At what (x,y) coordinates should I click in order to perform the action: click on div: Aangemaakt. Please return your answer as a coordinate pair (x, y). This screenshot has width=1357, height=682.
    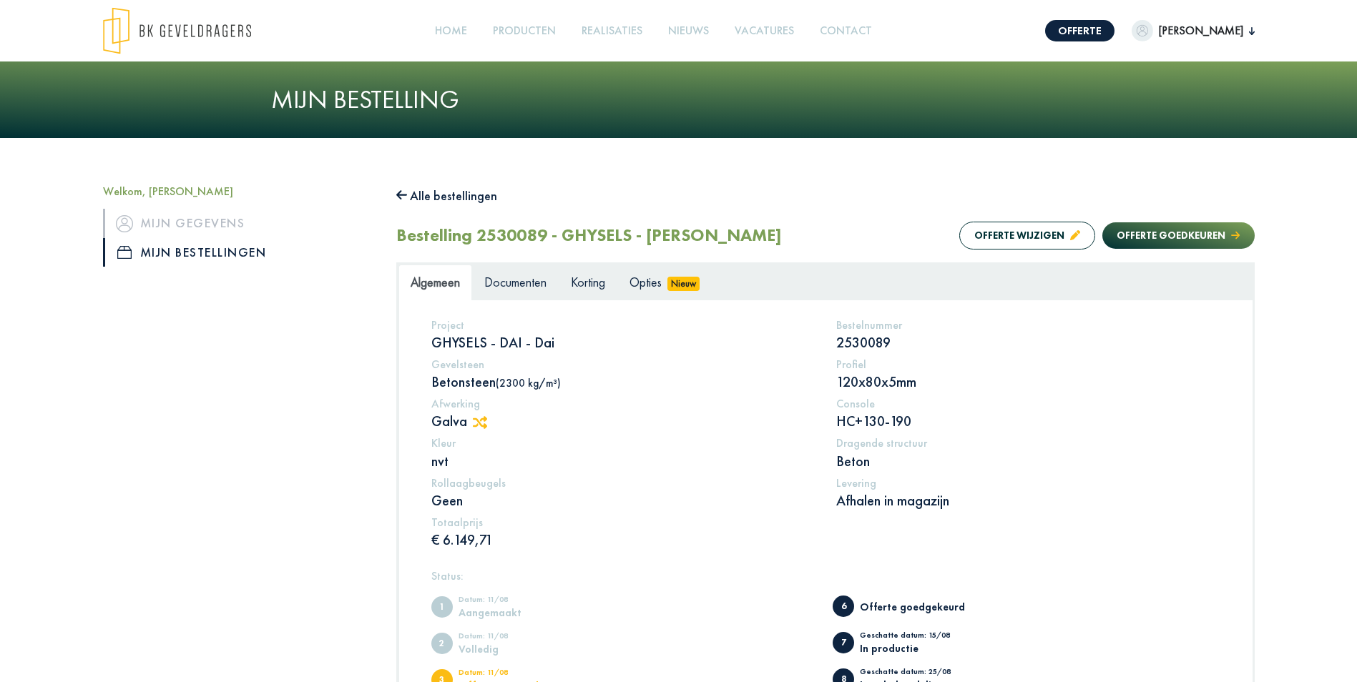
    Looking at the image, I should click on (517, 612).